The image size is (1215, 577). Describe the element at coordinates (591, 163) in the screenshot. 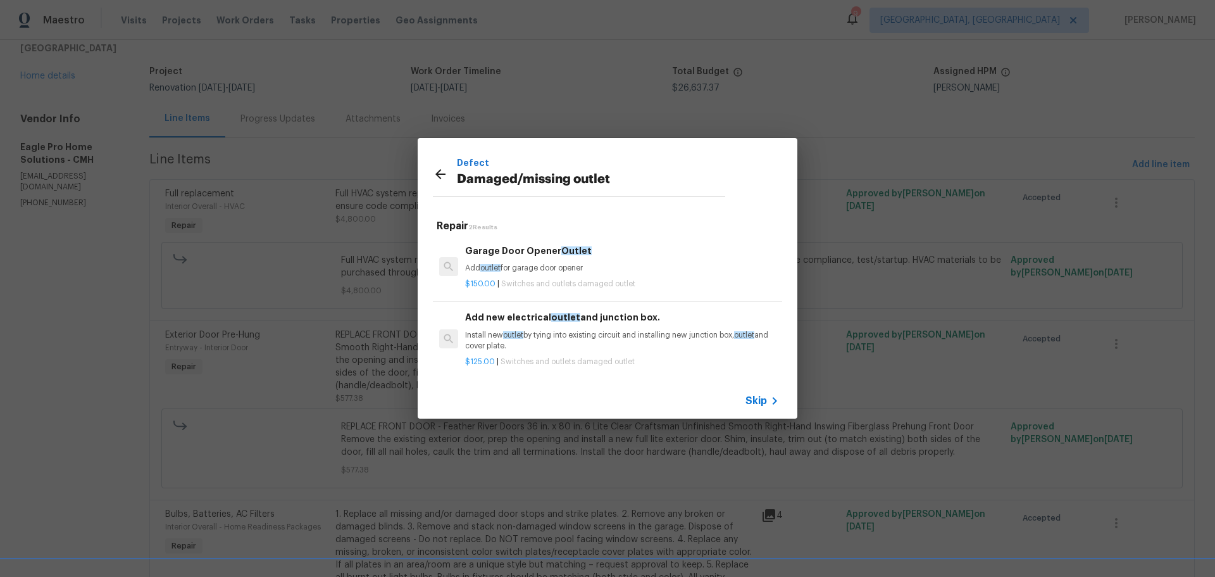

I see `p: Defect` at that location.